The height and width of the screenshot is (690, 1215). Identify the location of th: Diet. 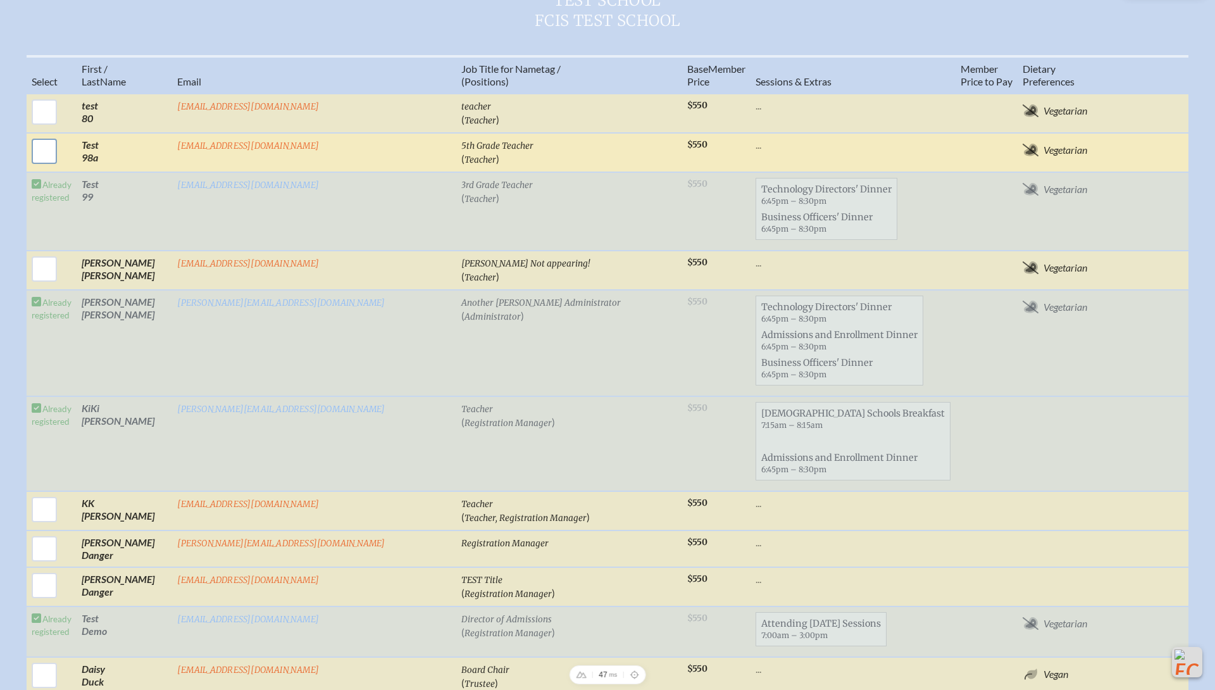
(1068, 75).